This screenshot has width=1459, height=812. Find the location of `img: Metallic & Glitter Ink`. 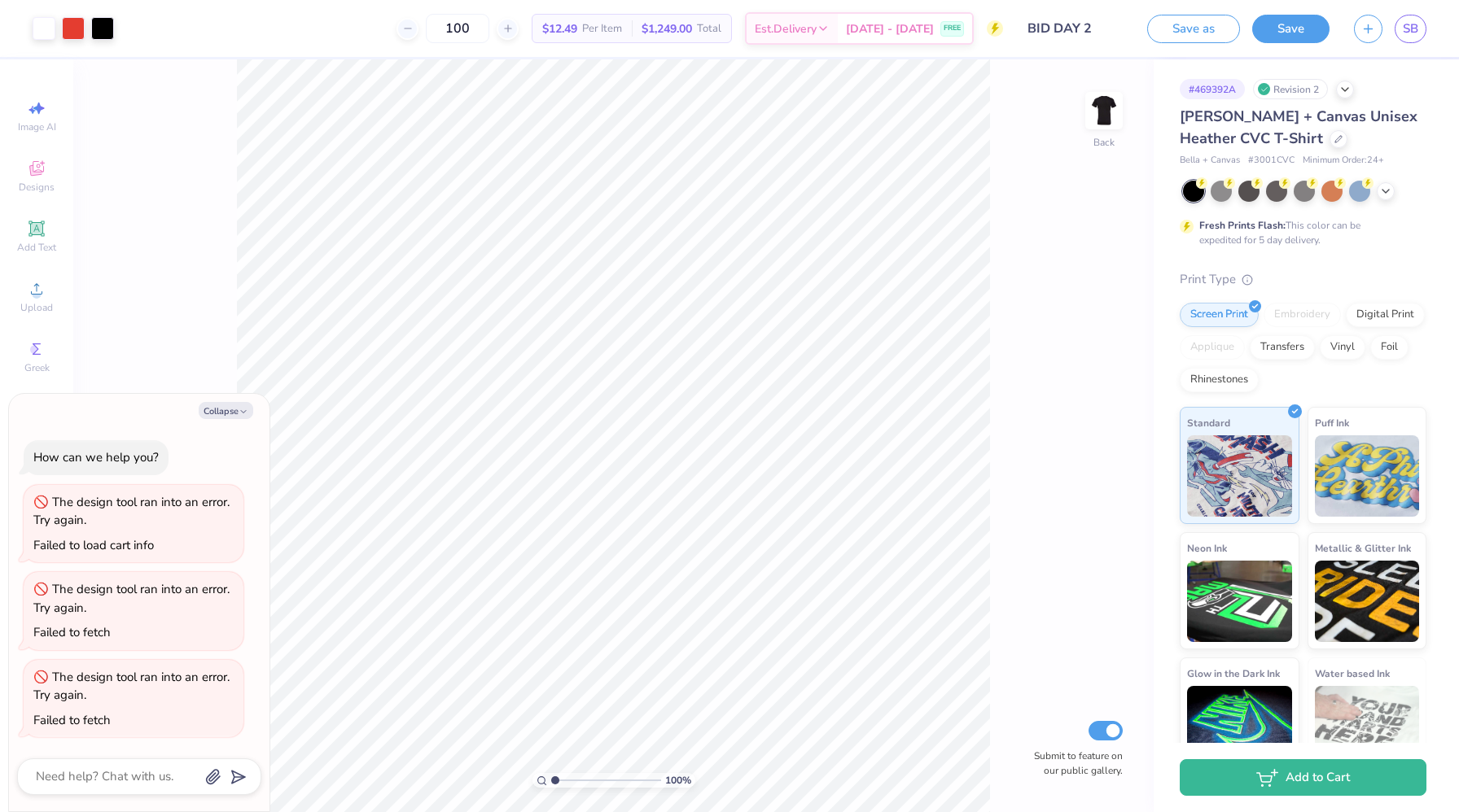

img: Metallic & Glitter Ink is located at coordinates (1367, 602).